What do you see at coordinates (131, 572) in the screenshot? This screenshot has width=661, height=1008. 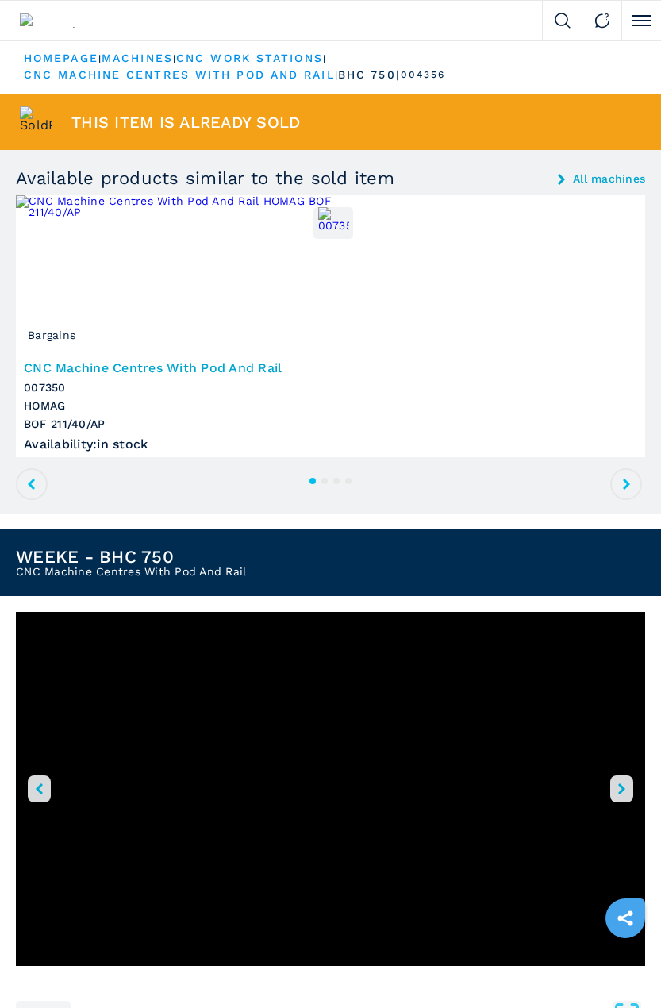 I see `h2: CNC Machine Centres With Pod And Rail` at bounding box center [131, 572].